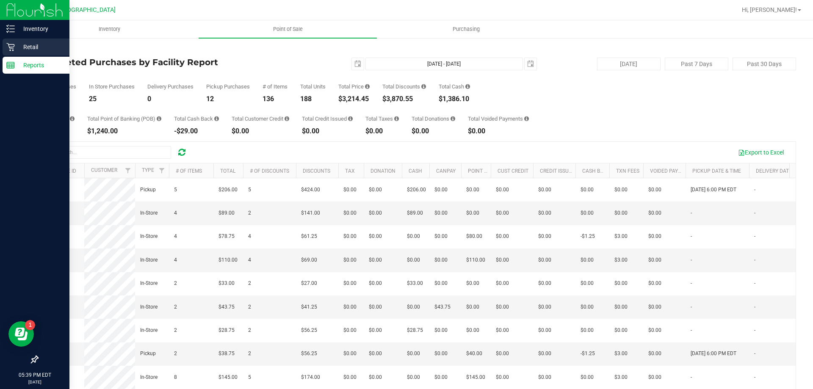 This screenshot has height=389, width=813. Describe the element at coordinates (621, 354) in the screenshot. I see `span: $3.00` at that location.